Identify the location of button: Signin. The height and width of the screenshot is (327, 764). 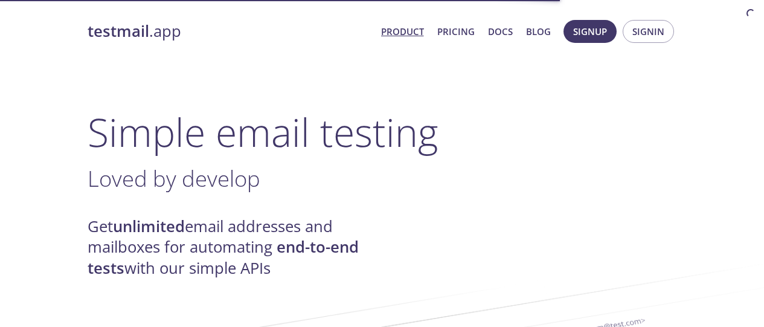
(648, 31).